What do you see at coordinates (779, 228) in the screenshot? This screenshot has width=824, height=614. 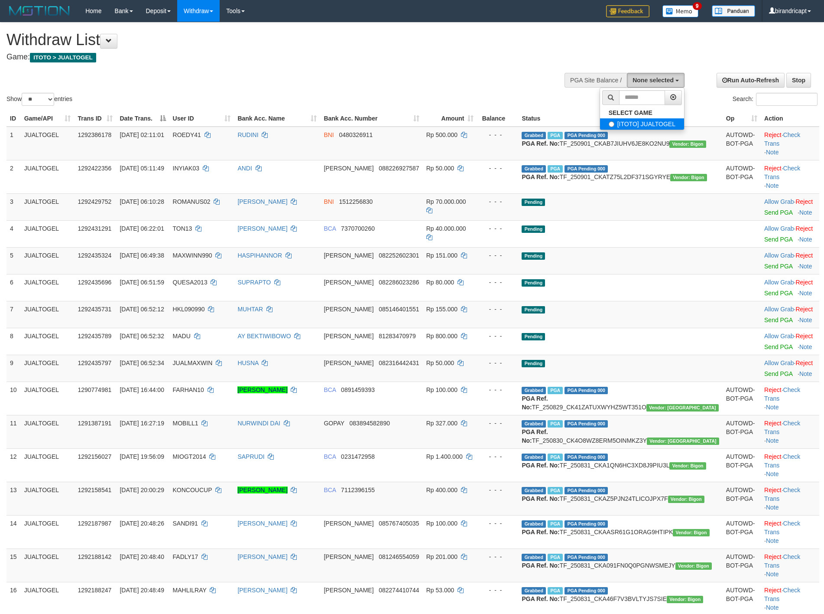 I see `a: Allow Grab` at bounding box center [779, 228].